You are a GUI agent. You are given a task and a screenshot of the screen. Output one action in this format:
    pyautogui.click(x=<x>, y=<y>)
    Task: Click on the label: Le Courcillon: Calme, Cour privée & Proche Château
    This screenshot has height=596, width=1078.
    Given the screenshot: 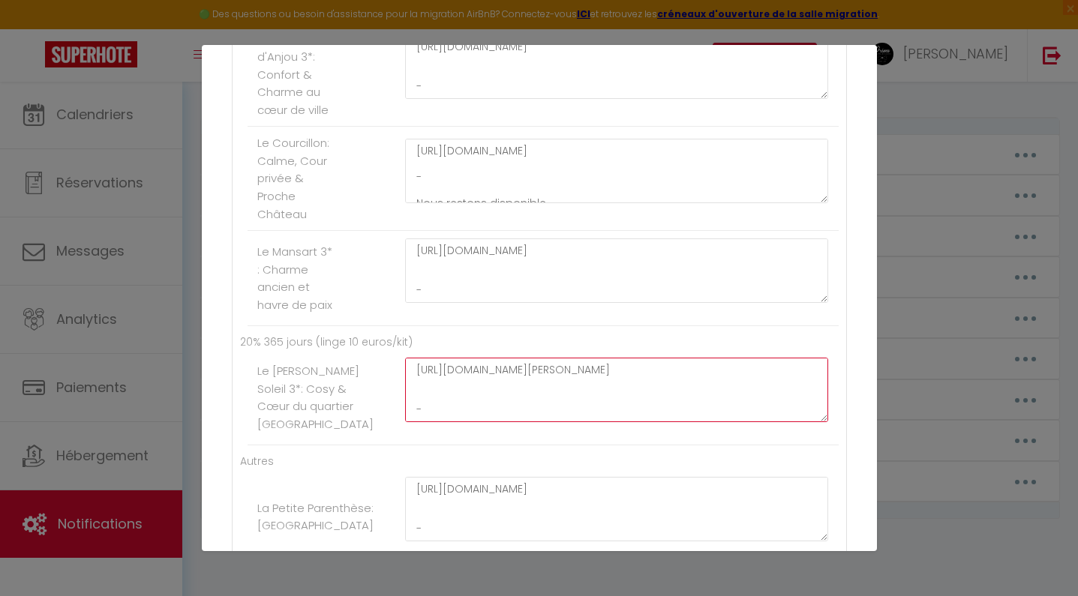 What is the action you would take?
    pyautogui.click(x=296, y=178)
    